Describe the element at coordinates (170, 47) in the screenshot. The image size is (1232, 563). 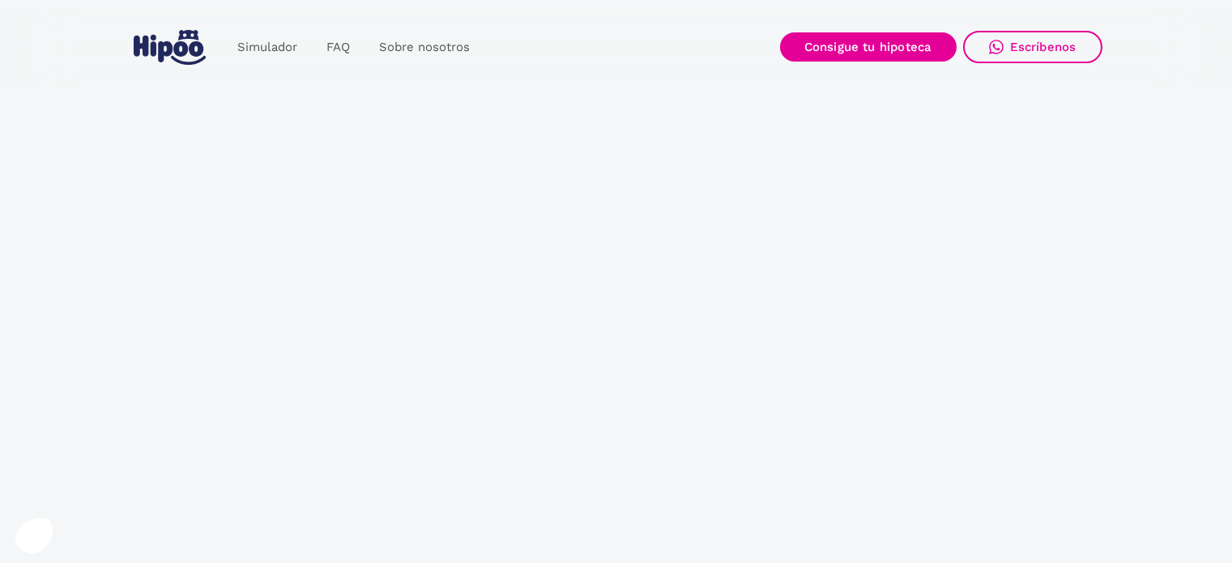
I see `a: home` at that location.